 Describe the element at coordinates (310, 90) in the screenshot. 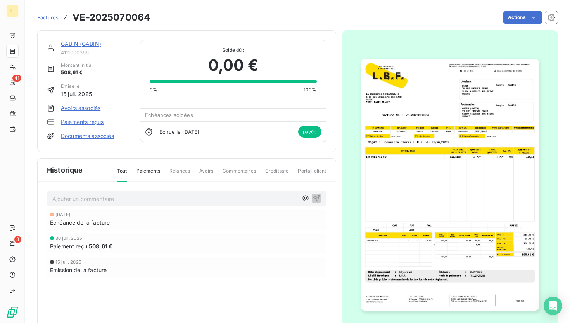

I see `span: 100%` at that location.